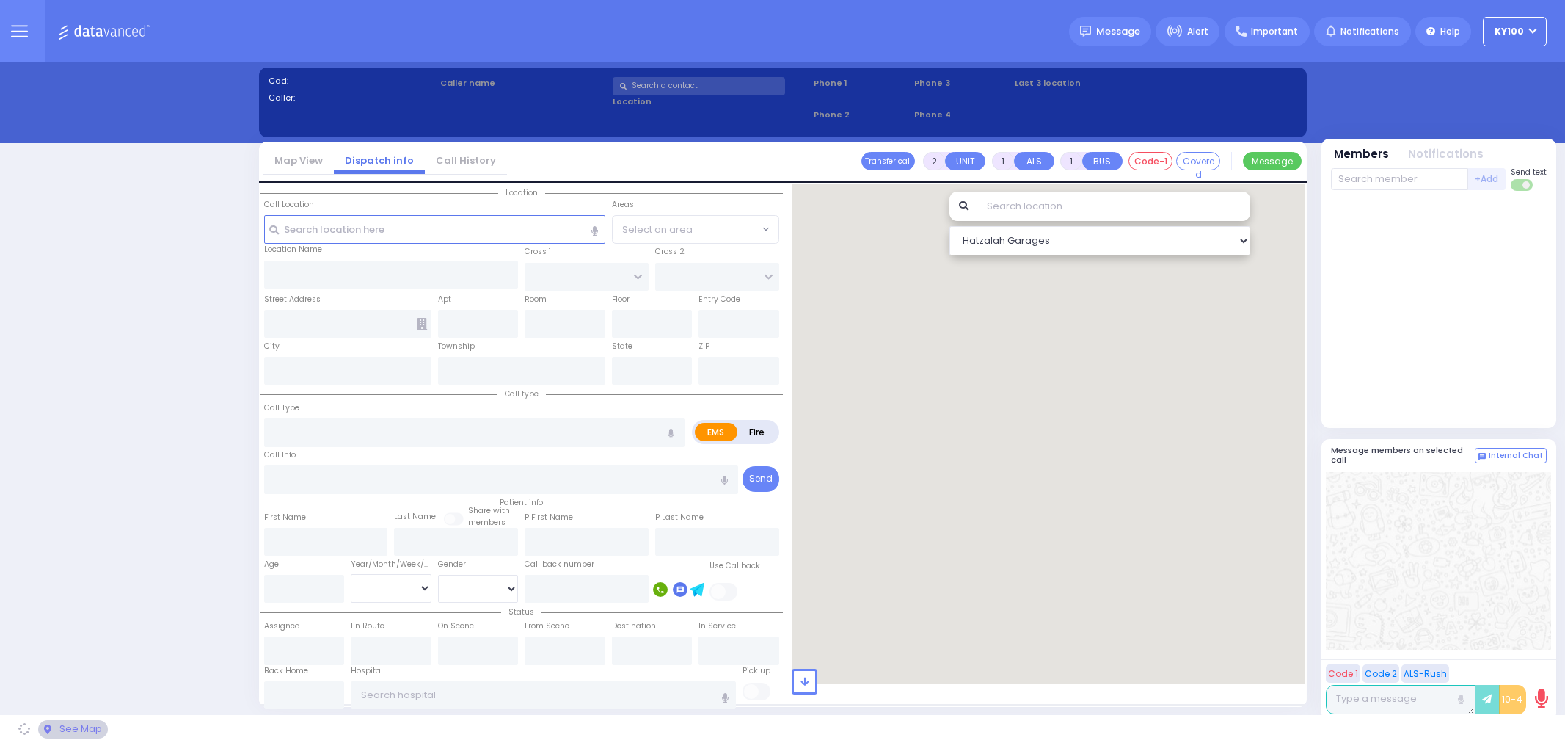 Image resolution: width=1565 pixels, height=743 pixels. What do you see at coordinates (1370, 32) in the screenshot?
I see `span: Notifications` at bounding box center [1370, 32].